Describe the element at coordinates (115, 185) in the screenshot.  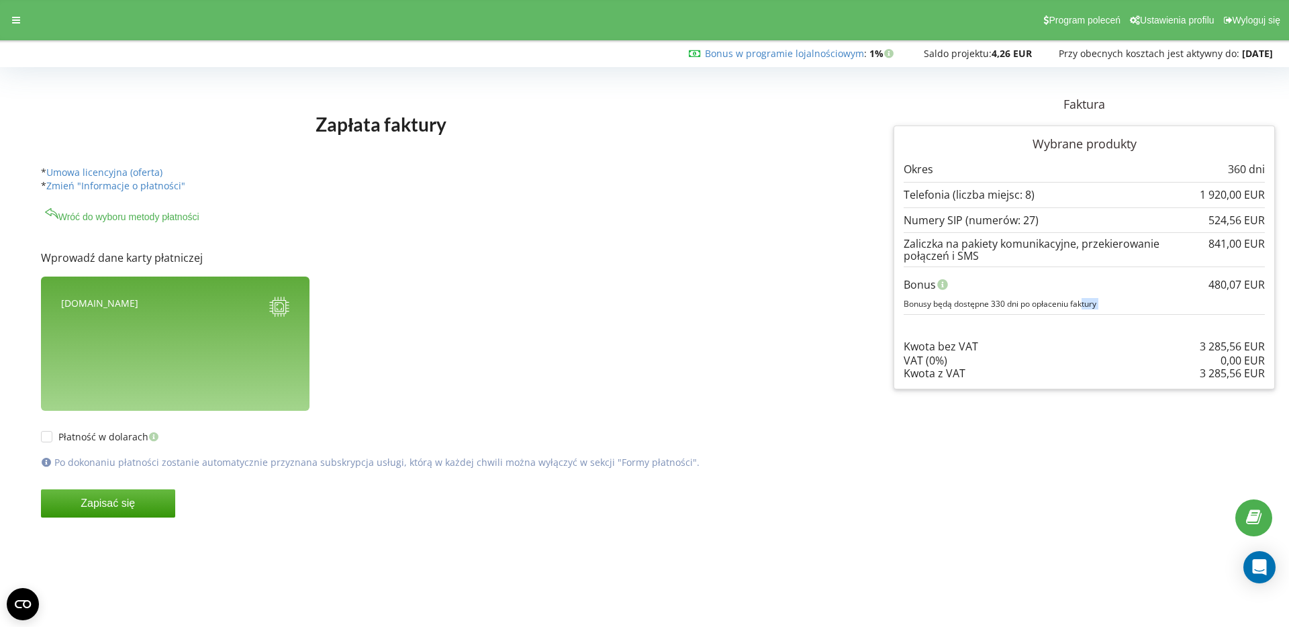
I see `a: Zmień "Informacje o płatności"` at that location.